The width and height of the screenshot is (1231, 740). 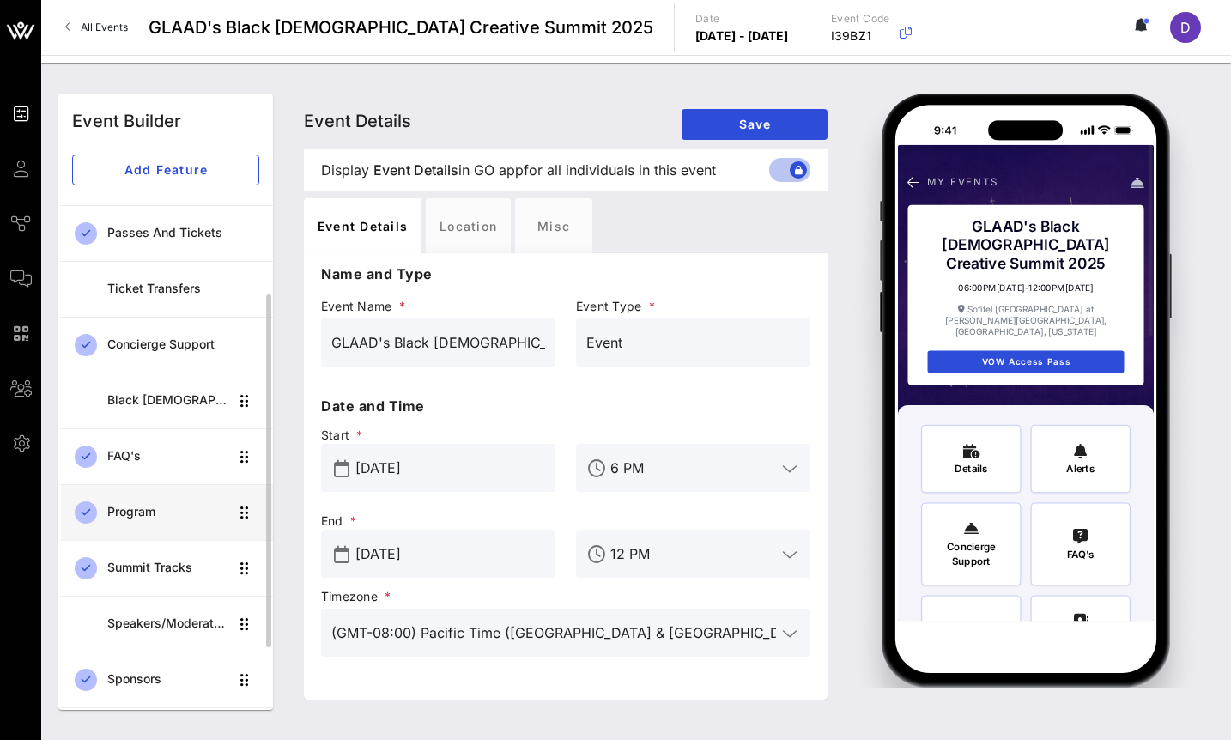 I want to click on a: Concierge Support, so click(x=166, y=344).